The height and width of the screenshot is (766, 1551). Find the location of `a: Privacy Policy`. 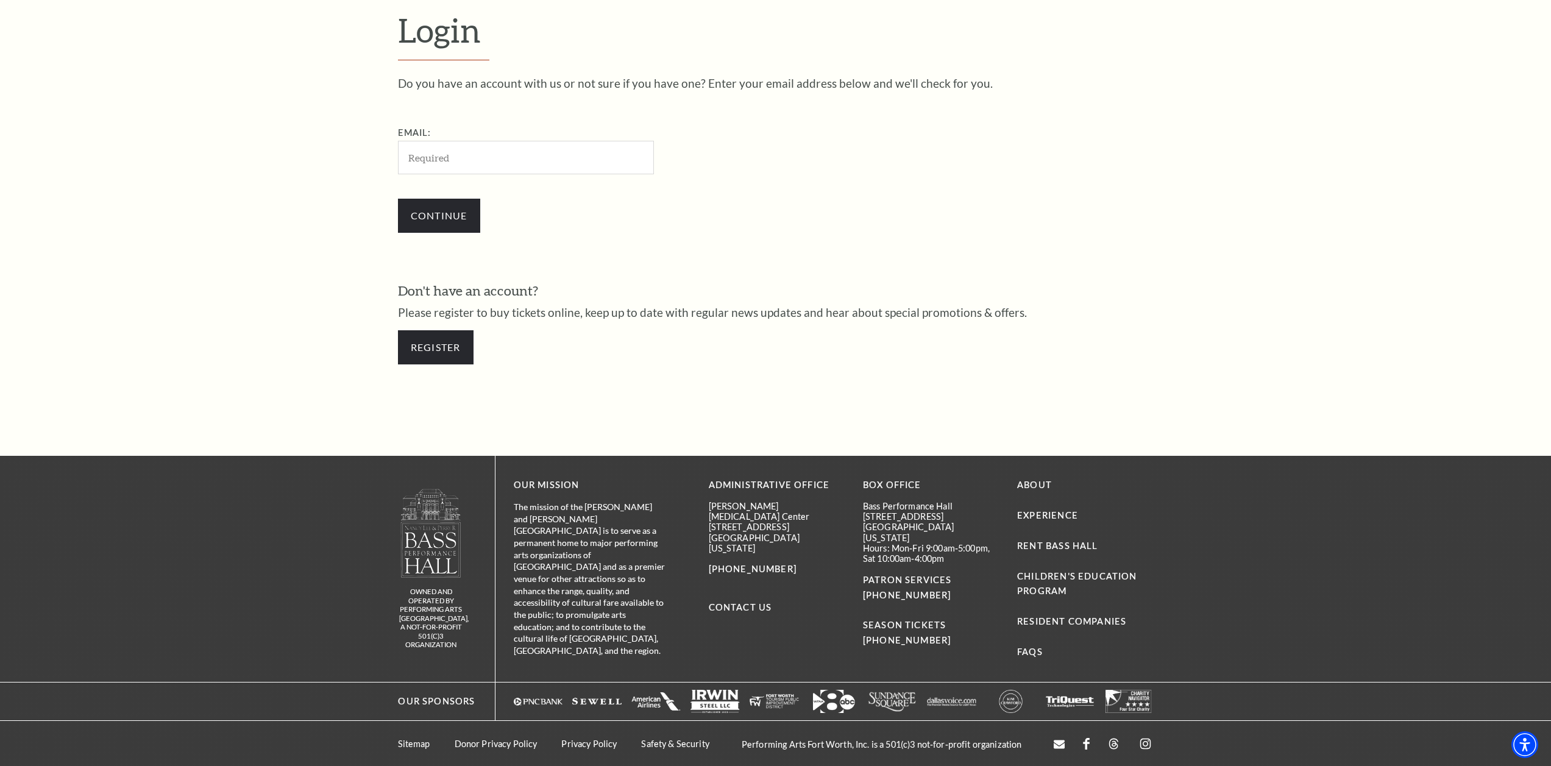

a: Privacy Policy is located at coordinates (589, 744).